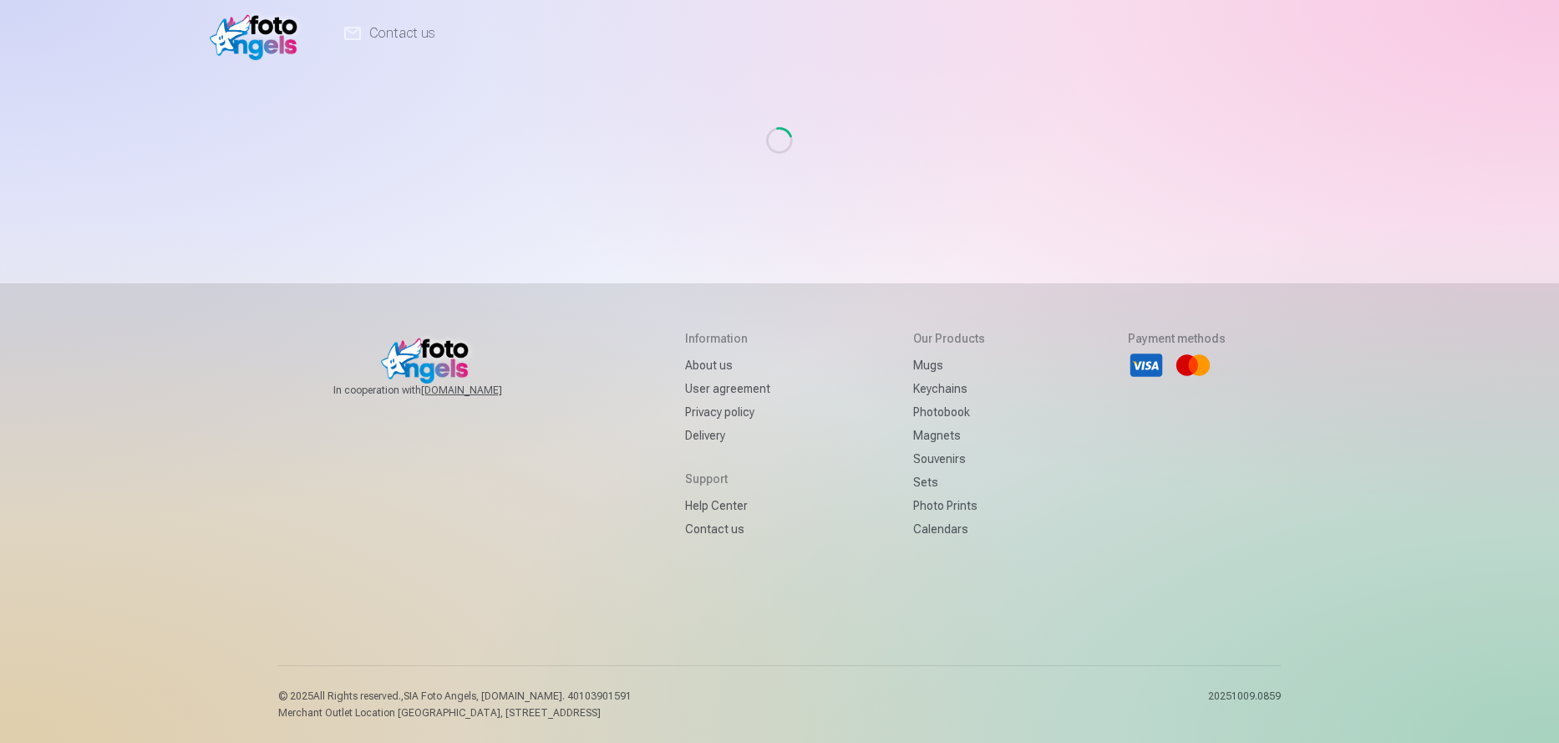  What do you see at coordinates (728, 388) in the screenshot?
I see `a: User agreement` at bounding box center [728, 388].